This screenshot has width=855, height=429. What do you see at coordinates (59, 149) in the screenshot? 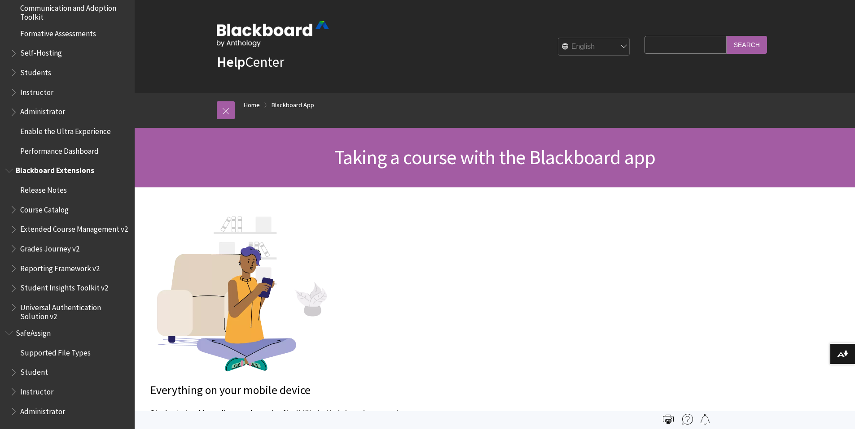
I see `span: Performance Dashboard` at bounding box center [59, 149].